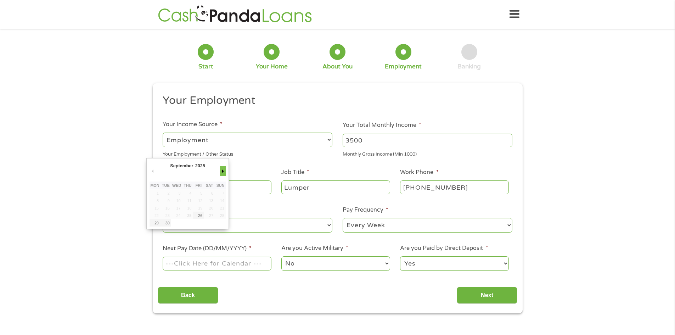 The height and width of the screenshot is (335, 675). Describe the element at coordinates (295, 172) in the screenshot. I see `label: Job Title` at that location.